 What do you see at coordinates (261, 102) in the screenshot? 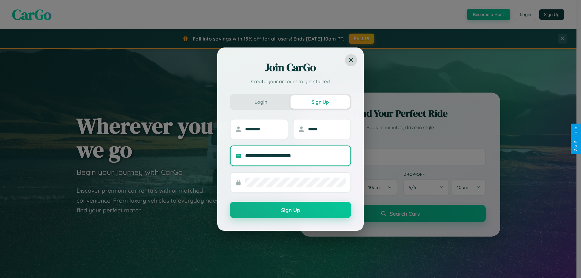
I see `button: Login` at bounding box center [261, 102].